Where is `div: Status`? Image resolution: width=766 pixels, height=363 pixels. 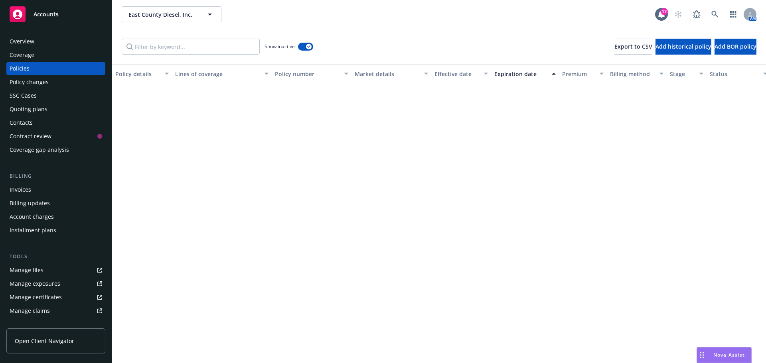
div: Status is located at coordinates (734, 74).